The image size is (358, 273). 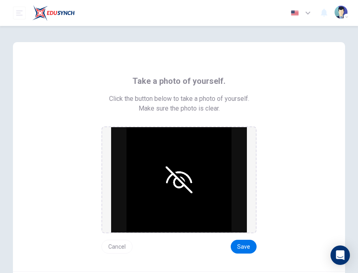 I want to click on span: Take a photo of yourself., so click(x=179, y=81).